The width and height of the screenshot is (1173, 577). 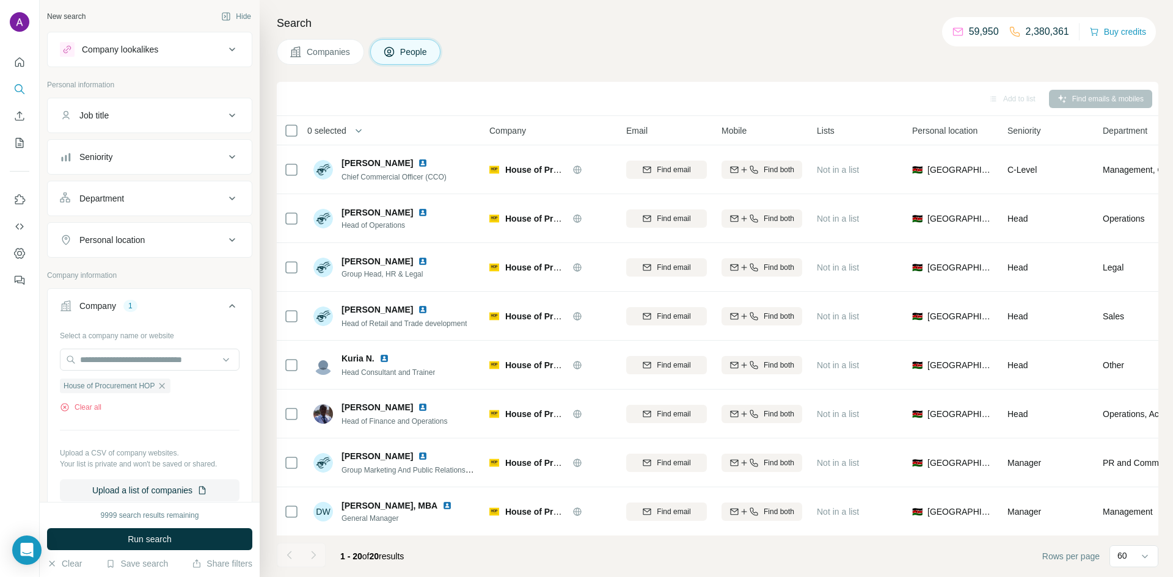 I want to click on div: 9999 search results remaining, so click(x=150, y=516).